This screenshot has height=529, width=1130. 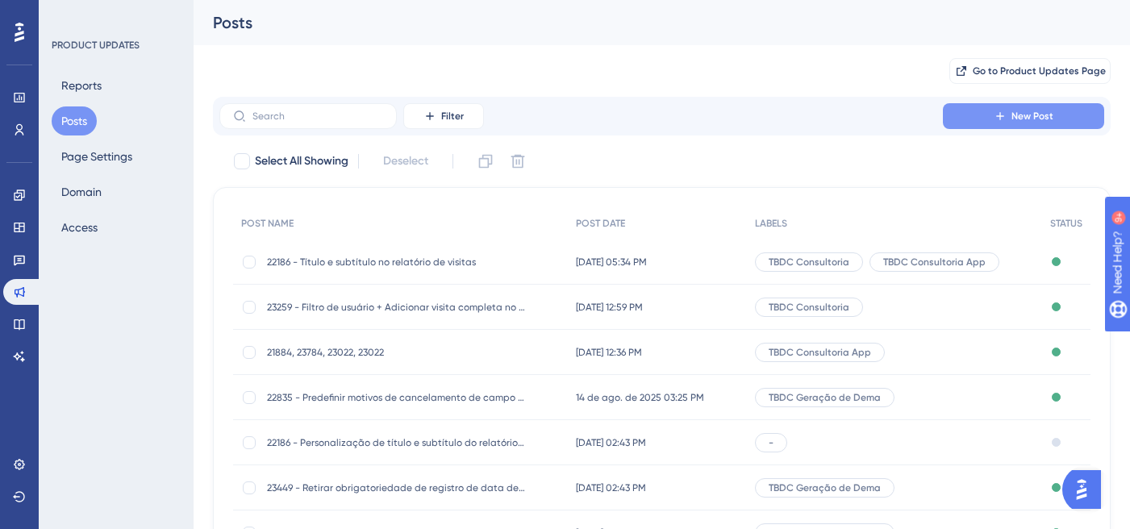 What do you see at coordinates (1023, 116) in the screenshot?
I see `button: New Post` at bounding box center [1023, 116].